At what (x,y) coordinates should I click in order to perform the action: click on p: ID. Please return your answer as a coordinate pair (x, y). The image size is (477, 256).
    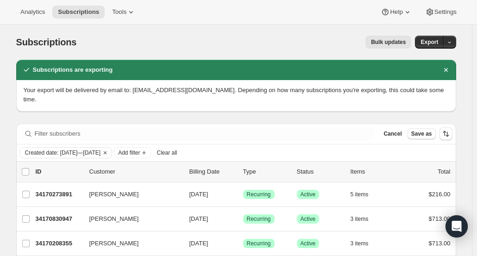
    Looking at the image, I should click on (59, 172).